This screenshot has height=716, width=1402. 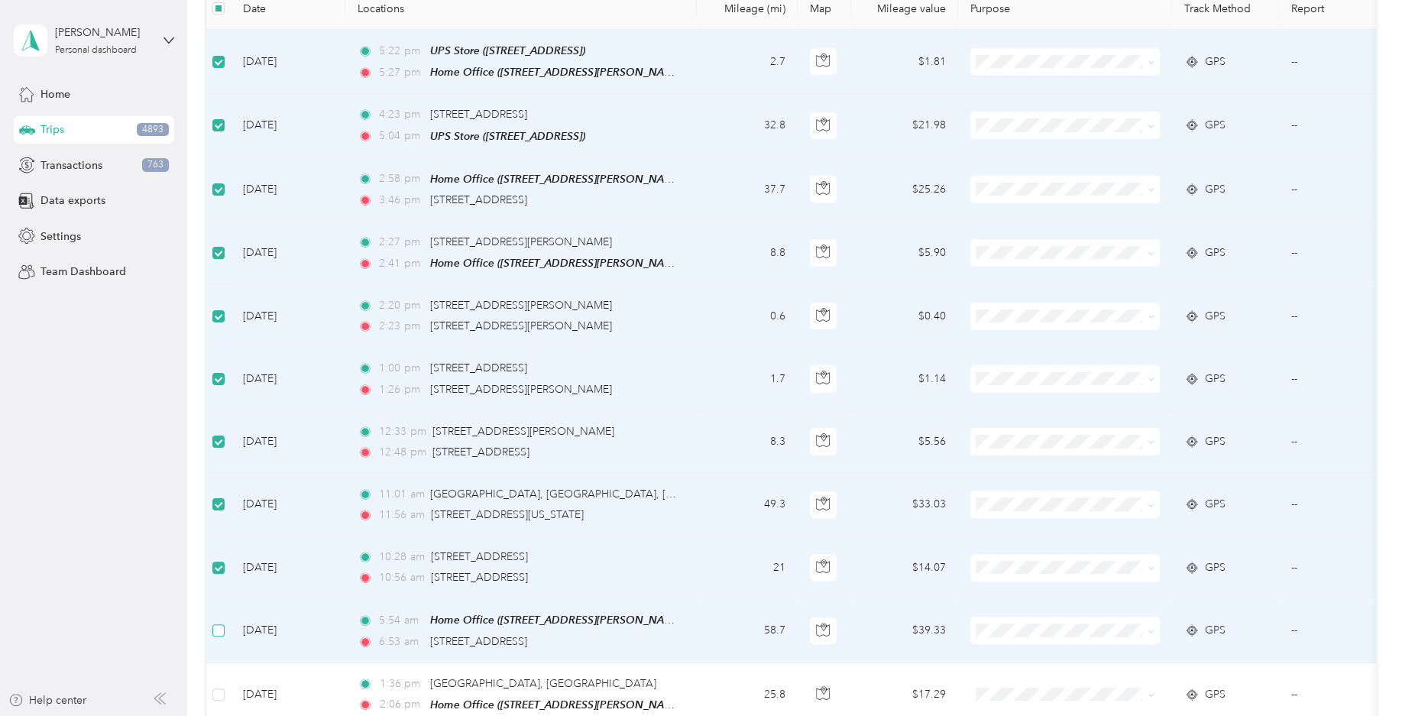 I want to click on div: Personal dashboard, so click(x=95, y=50).